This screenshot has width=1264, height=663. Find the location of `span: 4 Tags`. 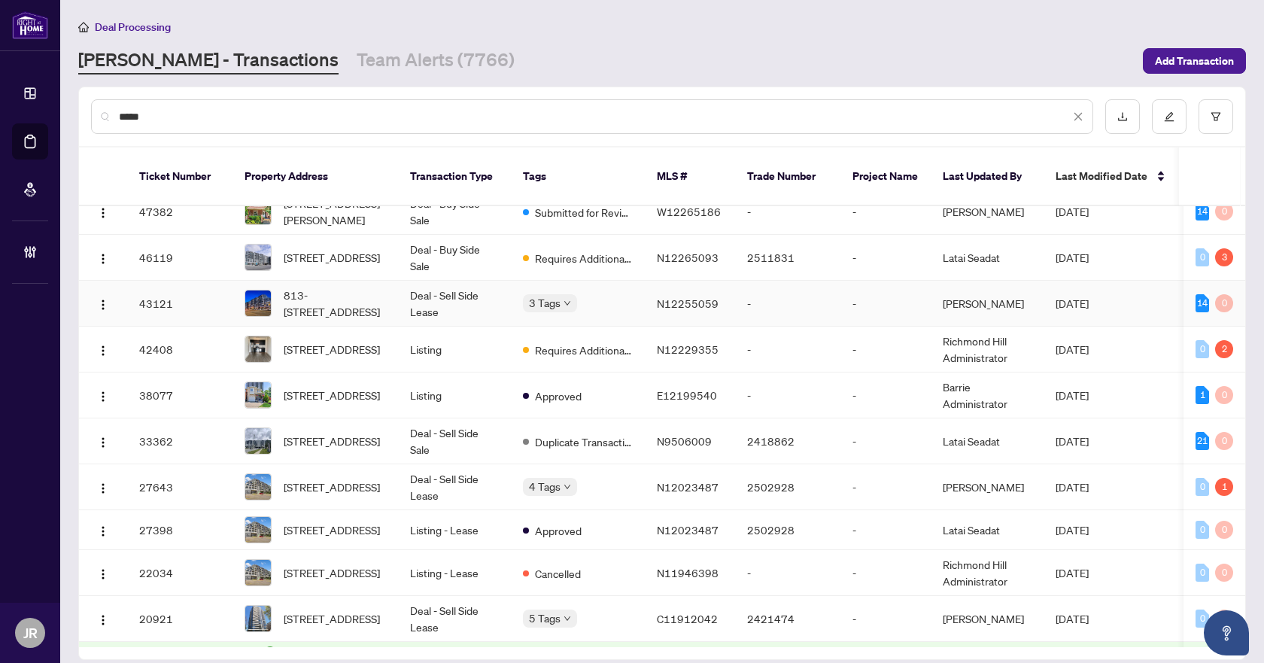

span: 4 Tags is located at coordinates (545, 486).